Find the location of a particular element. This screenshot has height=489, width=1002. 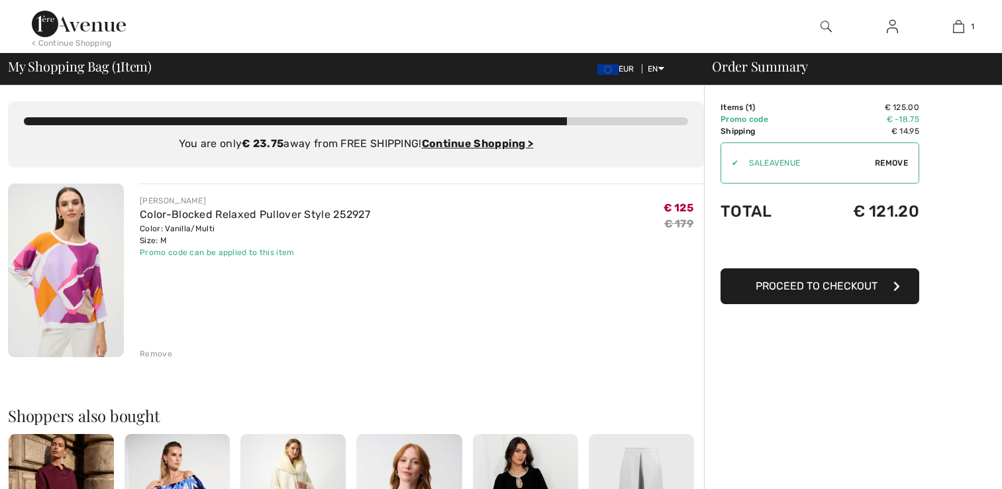

td: Total is located at coordinates (763, 211).